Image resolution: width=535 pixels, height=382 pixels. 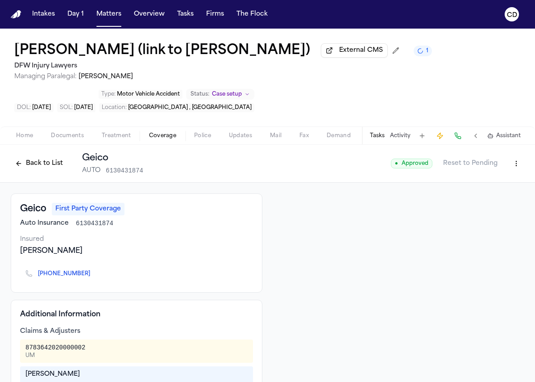 What do you see at coordinates (354, 50) in the screenshot?
I see `button: External CMS` at bounding box center [354, 50].